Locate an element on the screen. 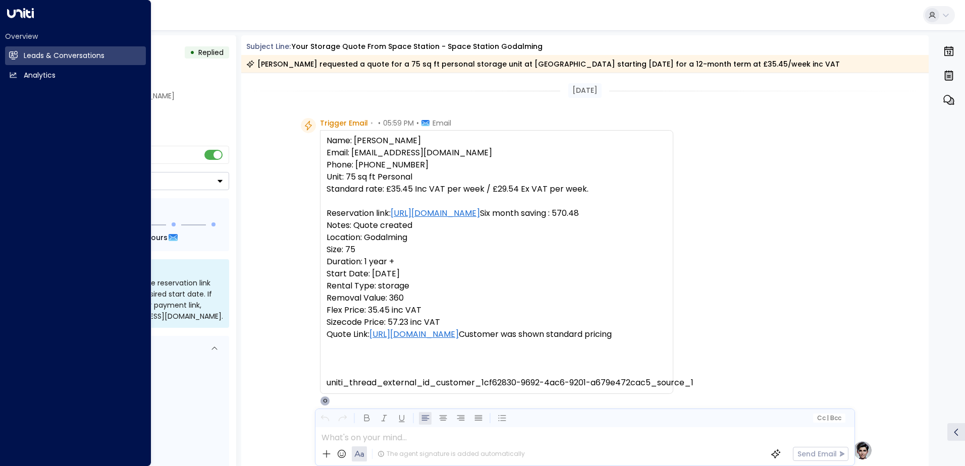  div: O is located at coordinates (325, 401).